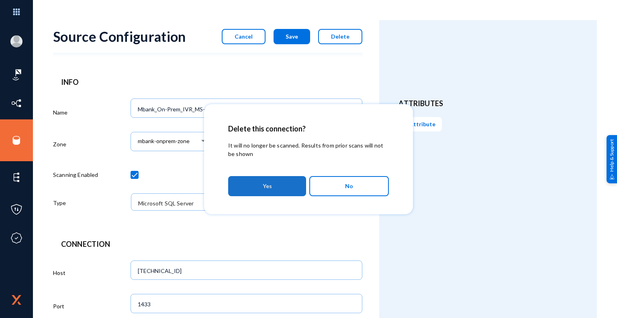  Describe the element at coordinates (59, 306) in the screenshot. I see `label: Port` at that location.